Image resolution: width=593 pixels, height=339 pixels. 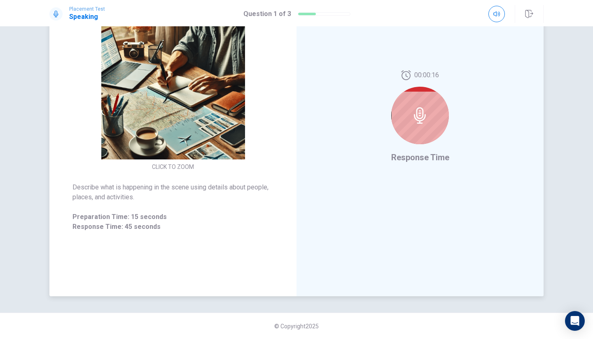 I want to click on span: Describe what is happening in the scene using details about people, places, and activities., so click(x=173, y=193).